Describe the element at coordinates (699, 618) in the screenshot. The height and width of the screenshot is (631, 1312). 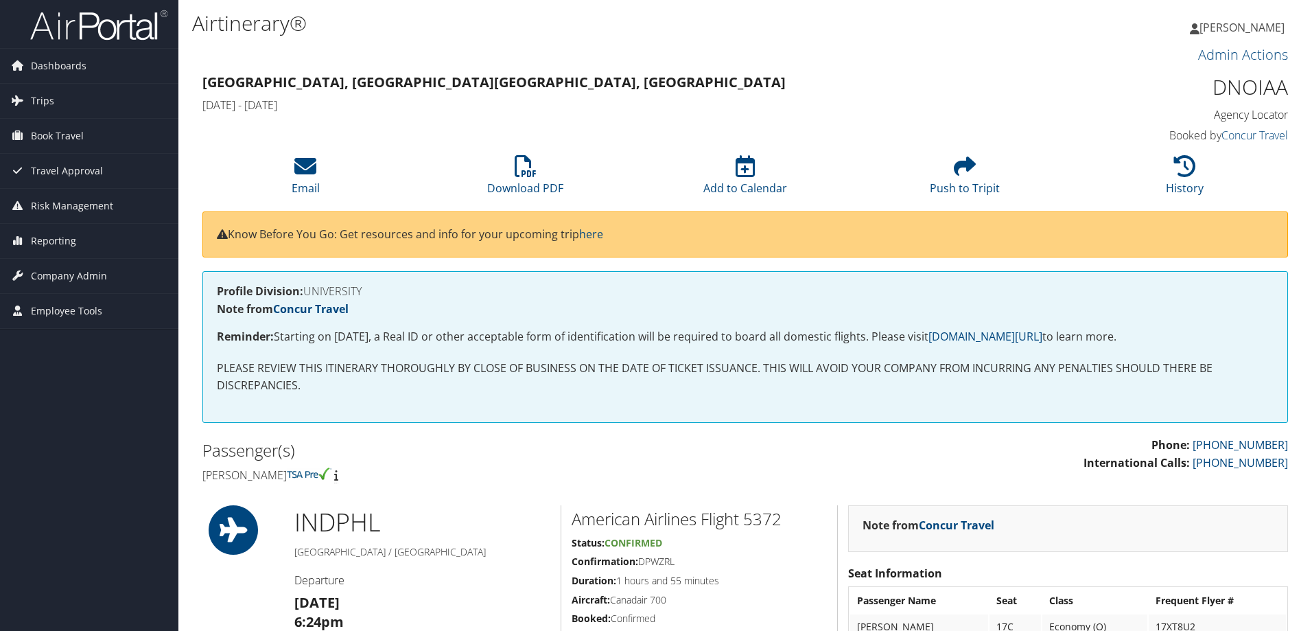
I see `h5: Confirmed` at that location.